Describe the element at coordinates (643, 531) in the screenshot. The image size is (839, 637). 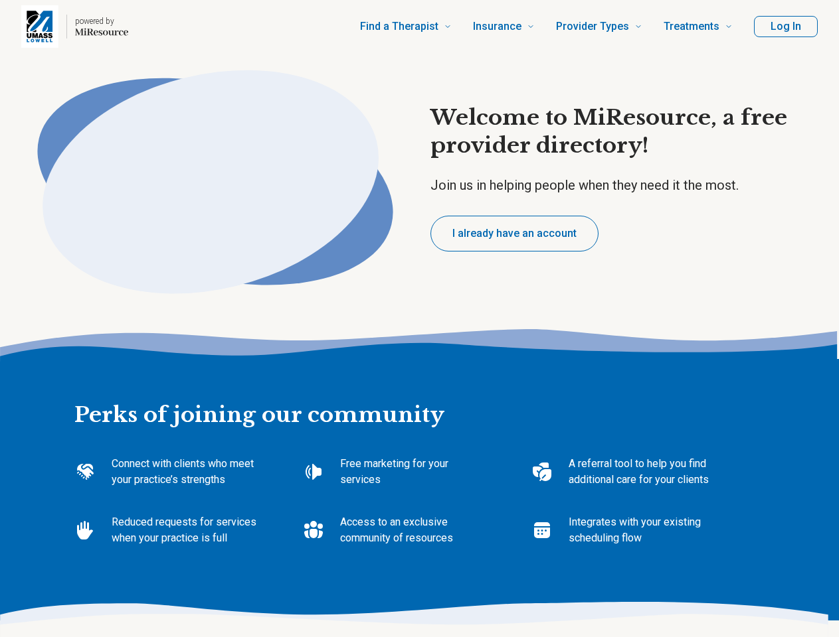
I see `p: Integrates with your existing scheduling flow` at that location.